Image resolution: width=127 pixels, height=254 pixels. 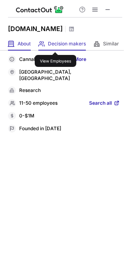 I want to click on p: 11-50 employees, so click(x=38, y=104).